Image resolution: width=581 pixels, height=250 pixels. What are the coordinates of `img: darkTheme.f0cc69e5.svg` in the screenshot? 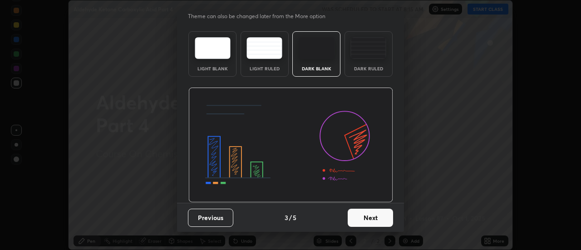 It's located at (317, 48).